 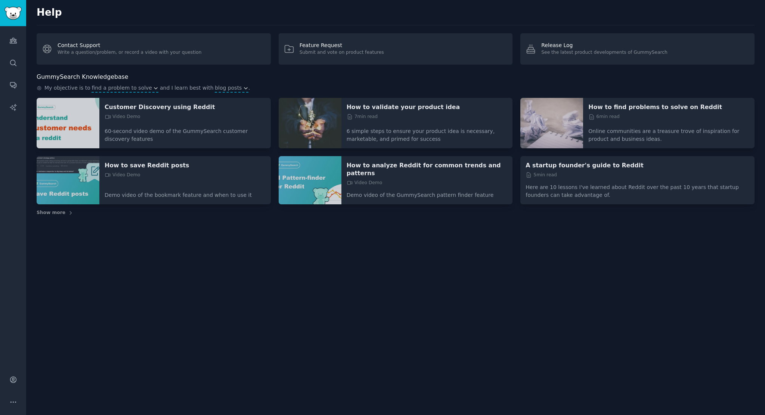 I want to click on span: 6 min read, so click(x=604, y=117).